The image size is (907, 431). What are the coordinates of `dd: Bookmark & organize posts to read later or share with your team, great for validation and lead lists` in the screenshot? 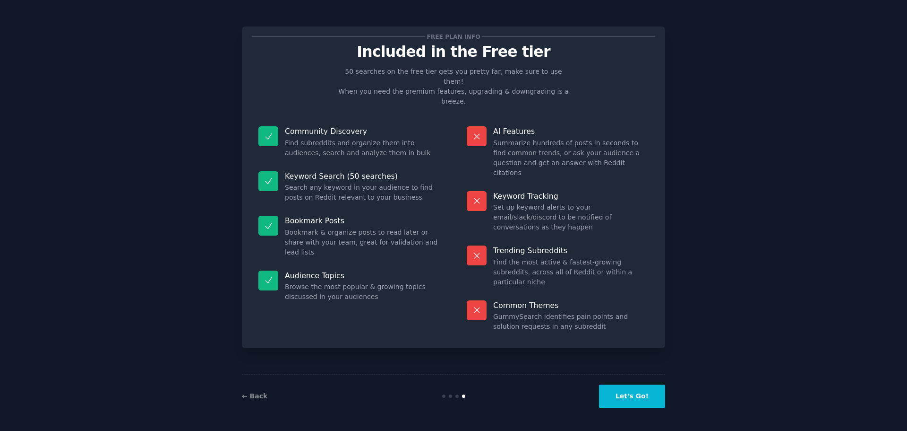 It's located at (362, 242).